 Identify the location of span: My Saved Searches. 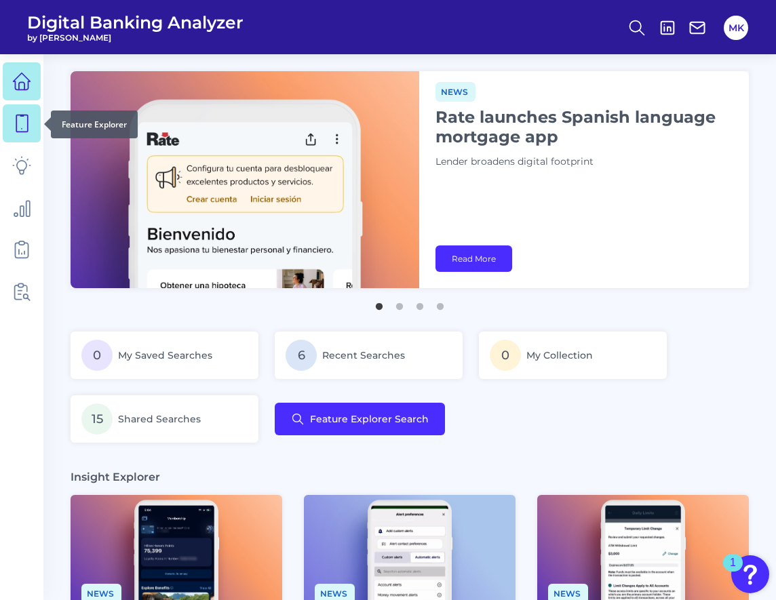
(165, 356).